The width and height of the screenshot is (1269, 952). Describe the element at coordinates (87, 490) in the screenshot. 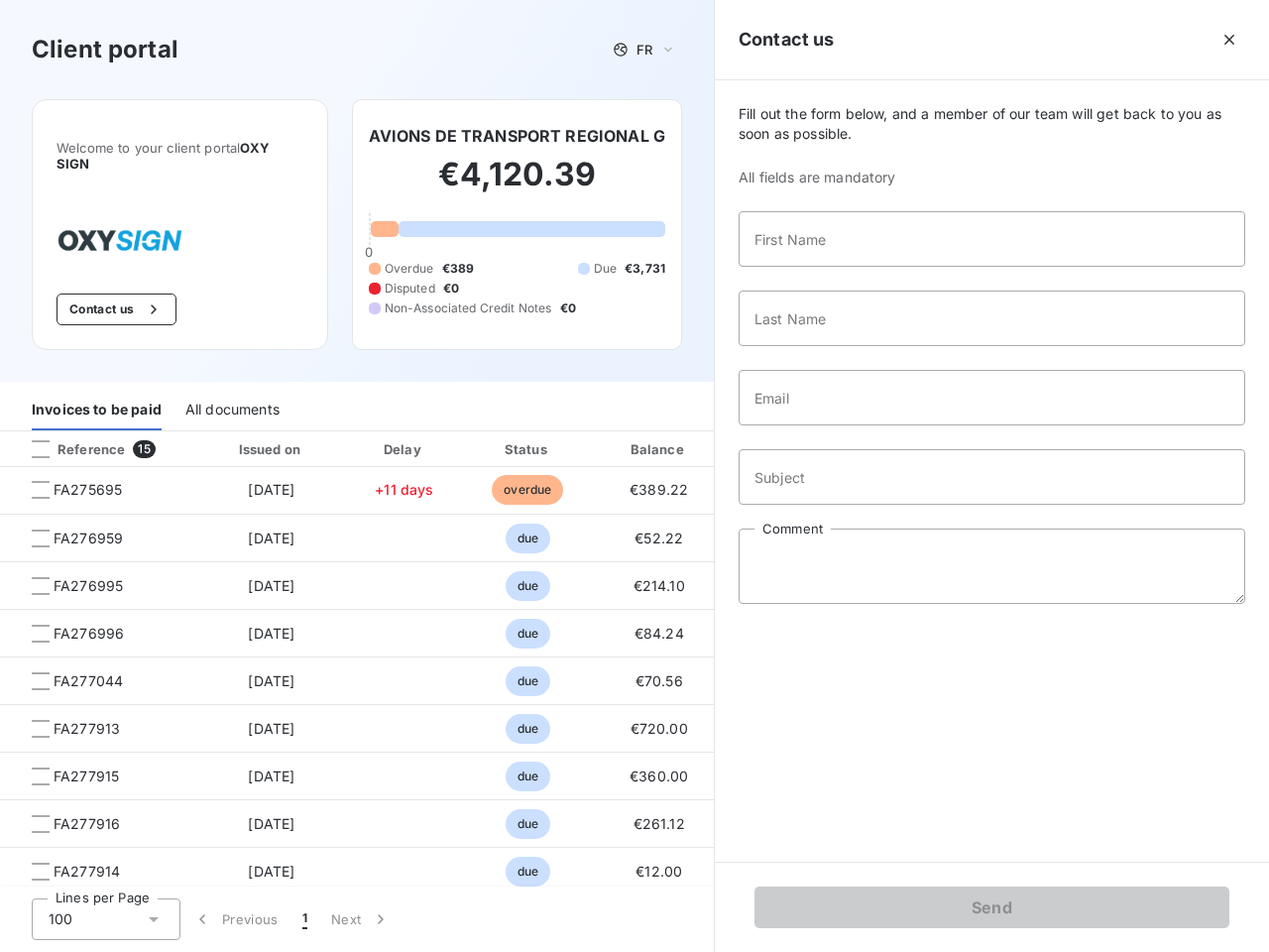

I see `span: FA275695` at that location.